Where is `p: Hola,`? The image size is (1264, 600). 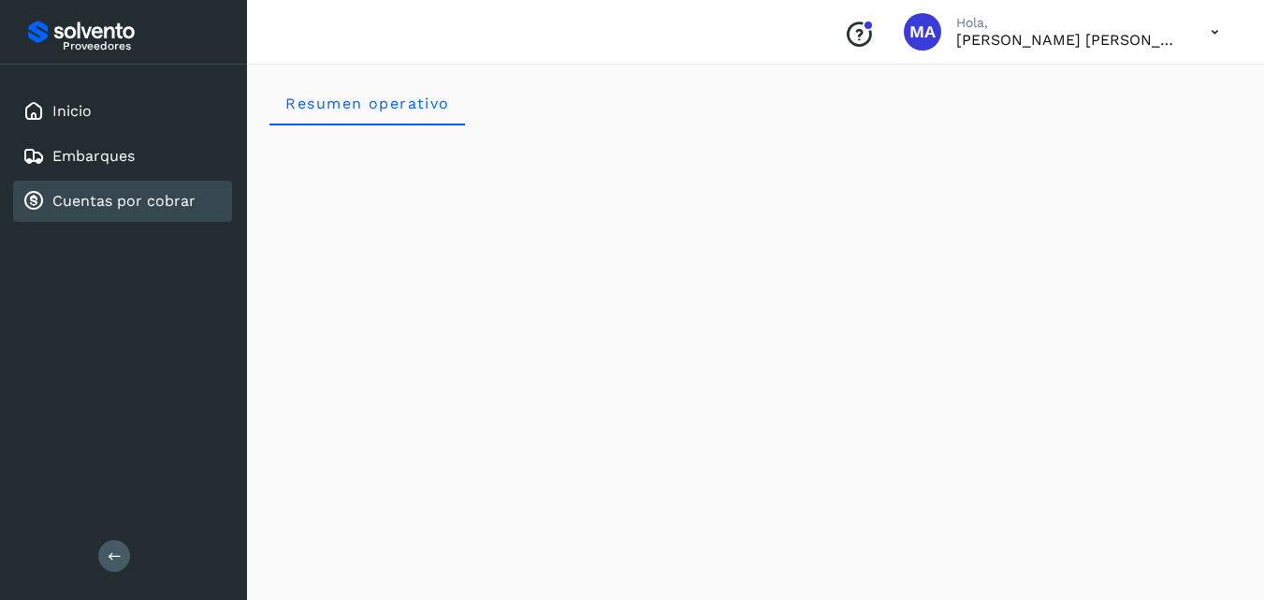 p: Hola, is located at coordinates (1069, 22).